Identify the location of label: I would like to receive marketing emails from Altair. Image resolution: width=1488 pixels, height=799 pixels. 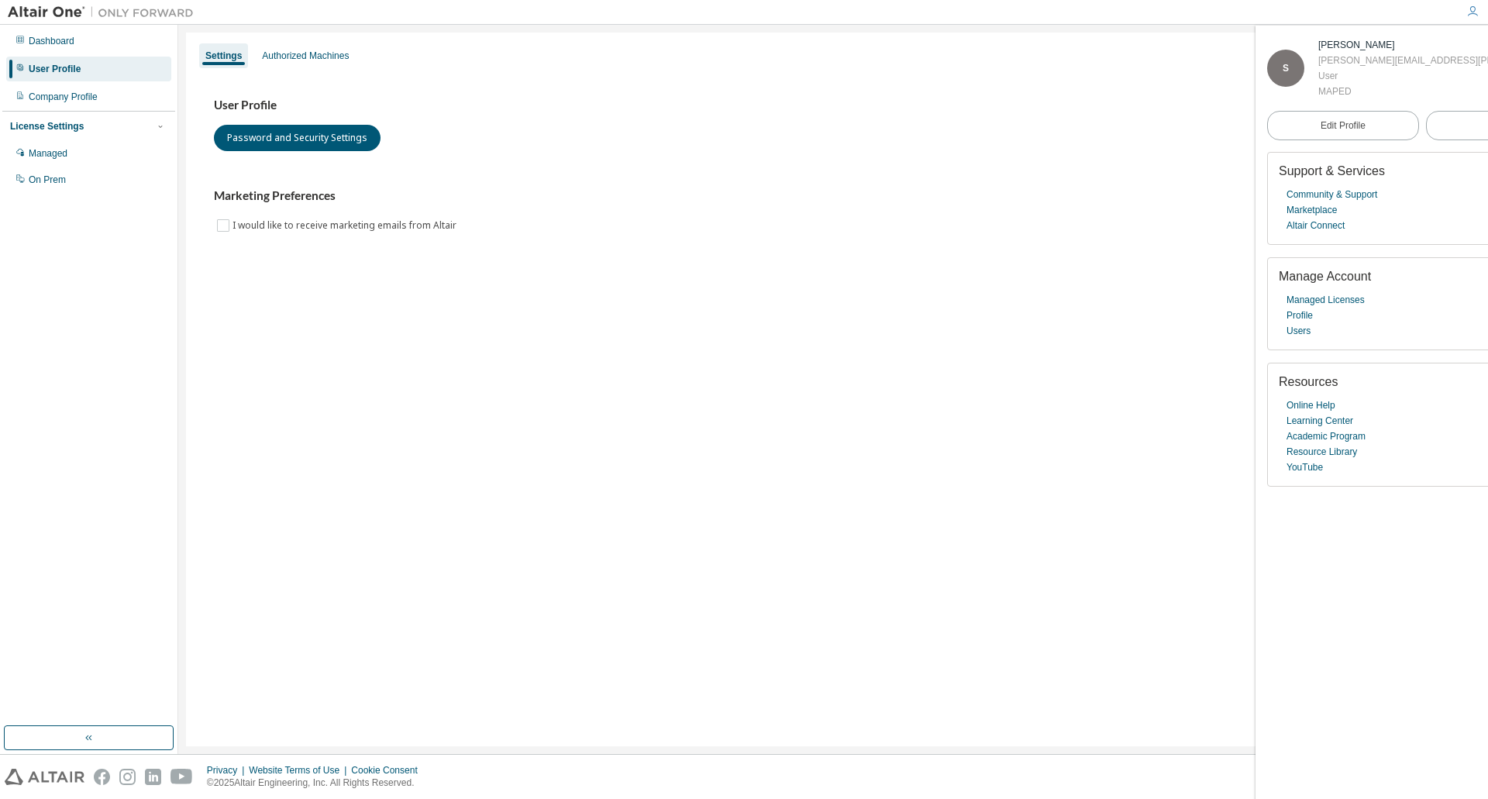
(346, 225).